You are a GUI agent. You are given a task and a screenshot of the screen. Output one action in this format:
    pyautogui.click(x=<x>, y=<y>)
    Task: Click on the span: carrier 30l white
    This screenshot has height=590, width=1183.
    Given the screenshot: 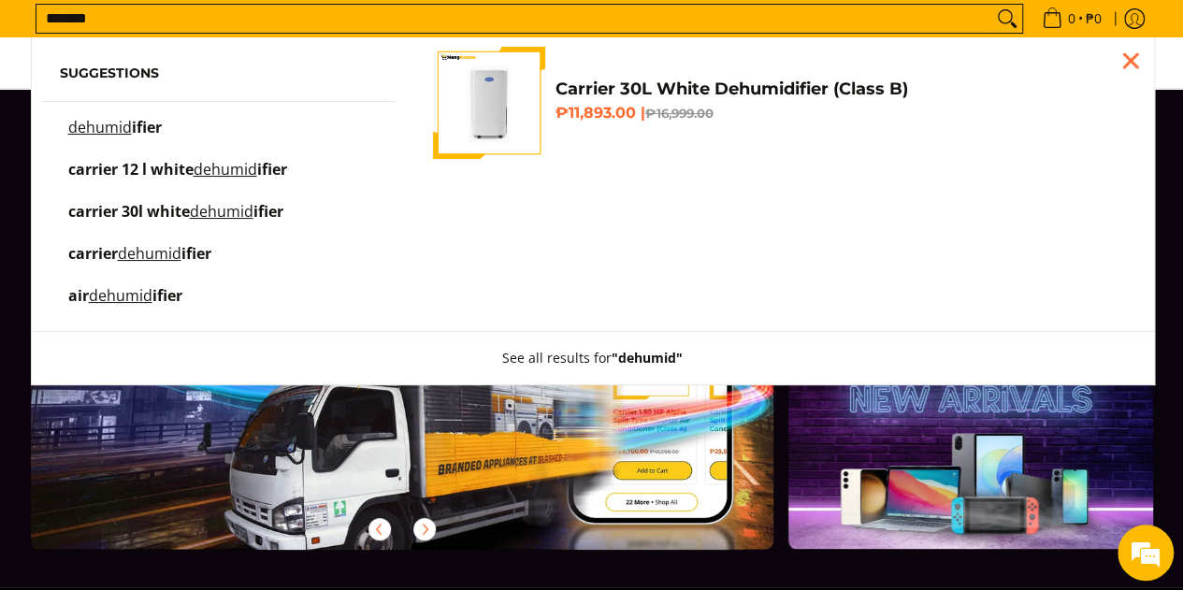 What is the action you would take?
    pyautogui.click(x=129, y=211)
    